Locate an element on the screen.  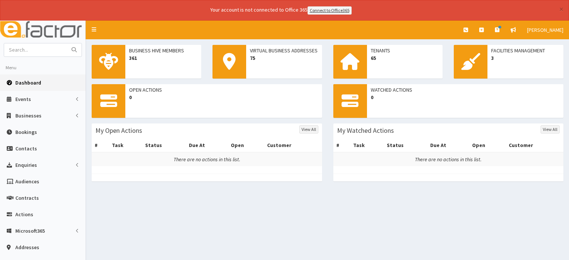
span: Events is located at coordinates (23, 99).